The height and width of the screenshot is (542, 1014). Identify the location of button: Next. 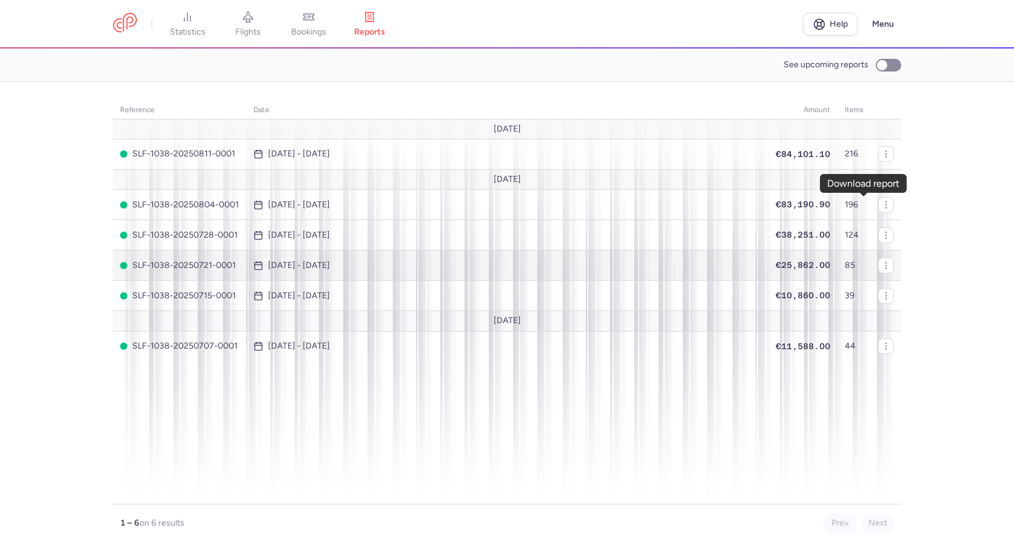
(878, 523).